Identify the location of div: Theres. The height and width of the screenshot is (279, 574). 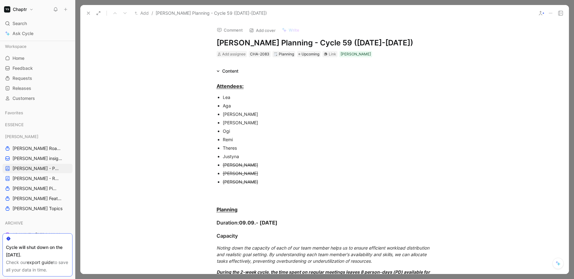
(328, 148).